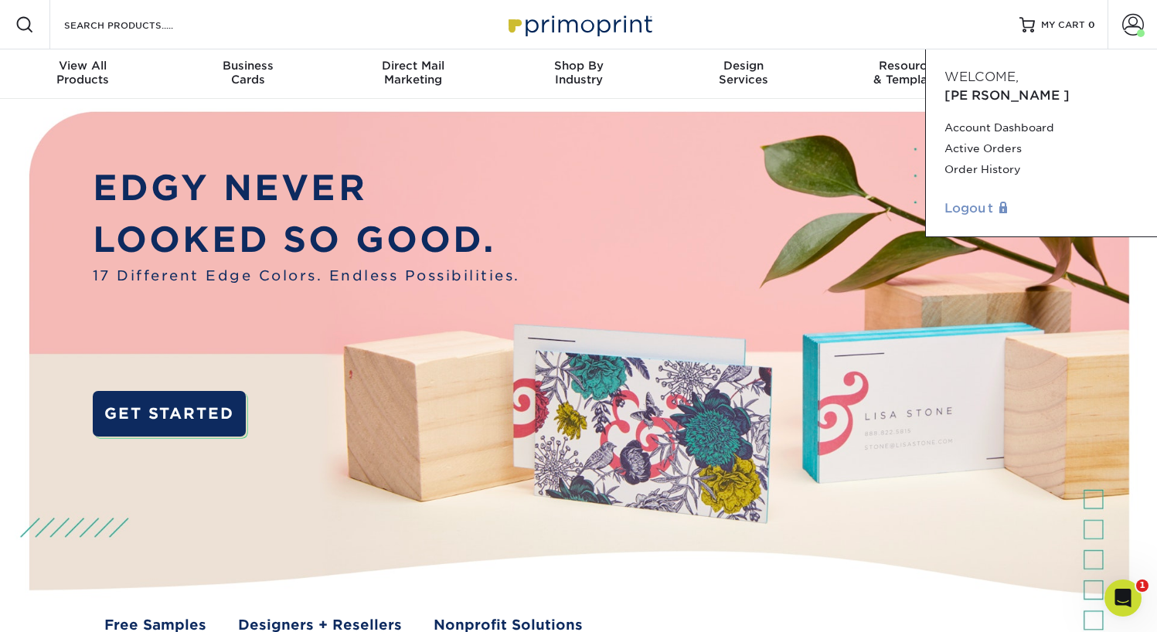 This screenshot has height=632, width=1157. Describe the element at coordinates (248, 73) in the screenshot. I see `div: Cards` at that location.